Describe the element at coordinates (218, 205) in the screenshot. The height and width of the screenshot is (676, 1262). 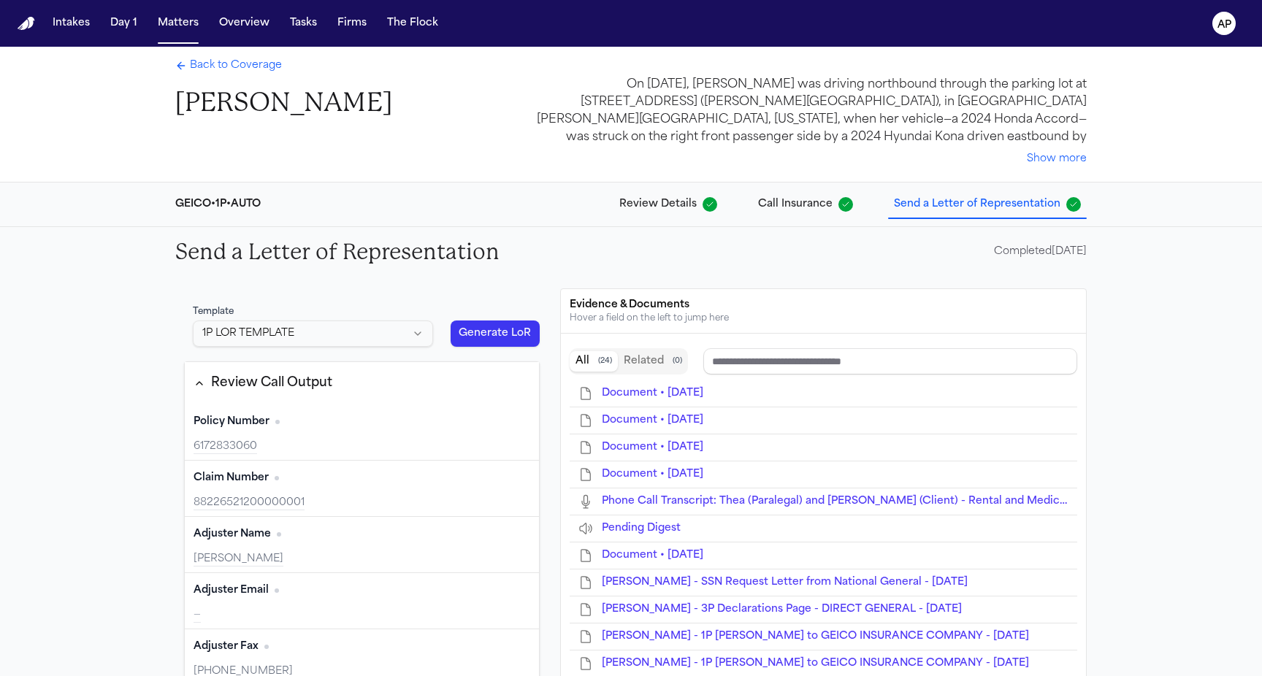
I see `div: GEICO • 1P • AUTO` at that location.